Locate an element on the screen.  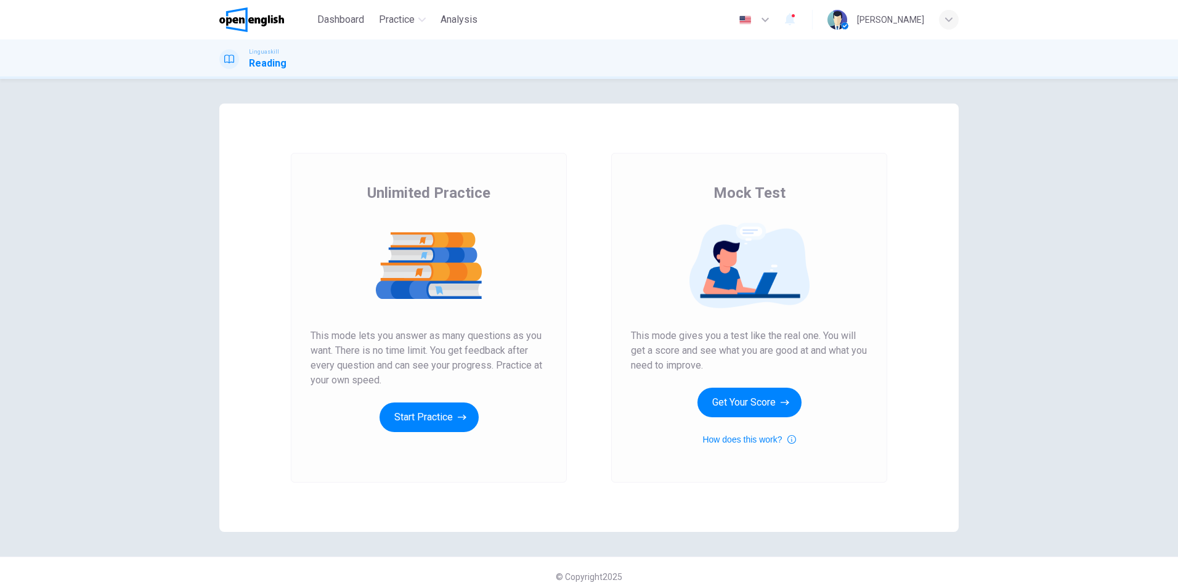
button: How does this work? is located at coordinates (748, 439).